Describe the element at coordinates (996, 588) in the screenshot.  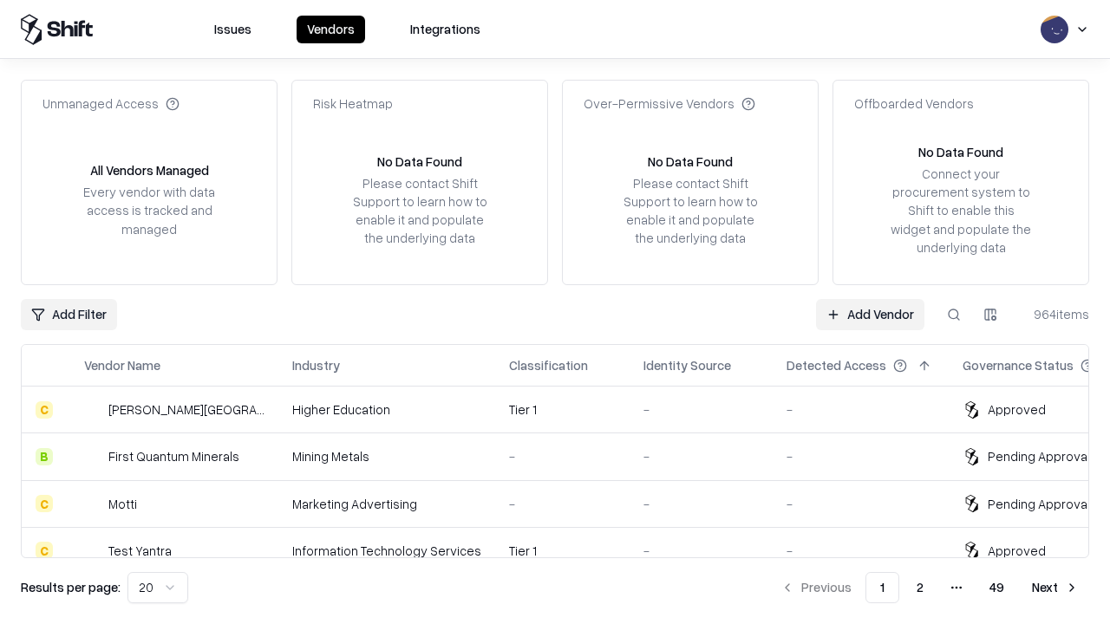
I see `button: 49` at that location.